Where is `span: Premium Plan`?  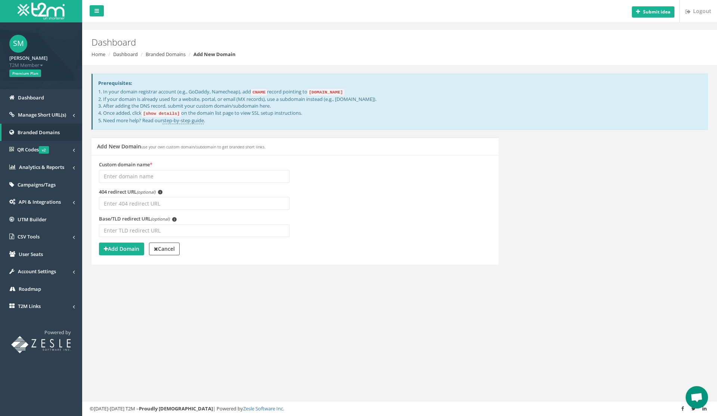
span: Premium Plan is located at coordinates (25, 73).